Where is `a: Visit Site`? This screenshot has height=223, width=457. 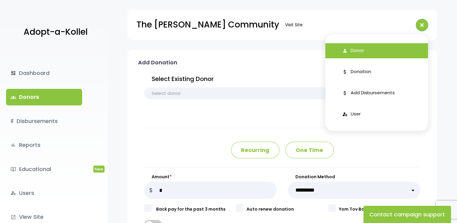
a: Visit Site is located at coordinates (294, 25).